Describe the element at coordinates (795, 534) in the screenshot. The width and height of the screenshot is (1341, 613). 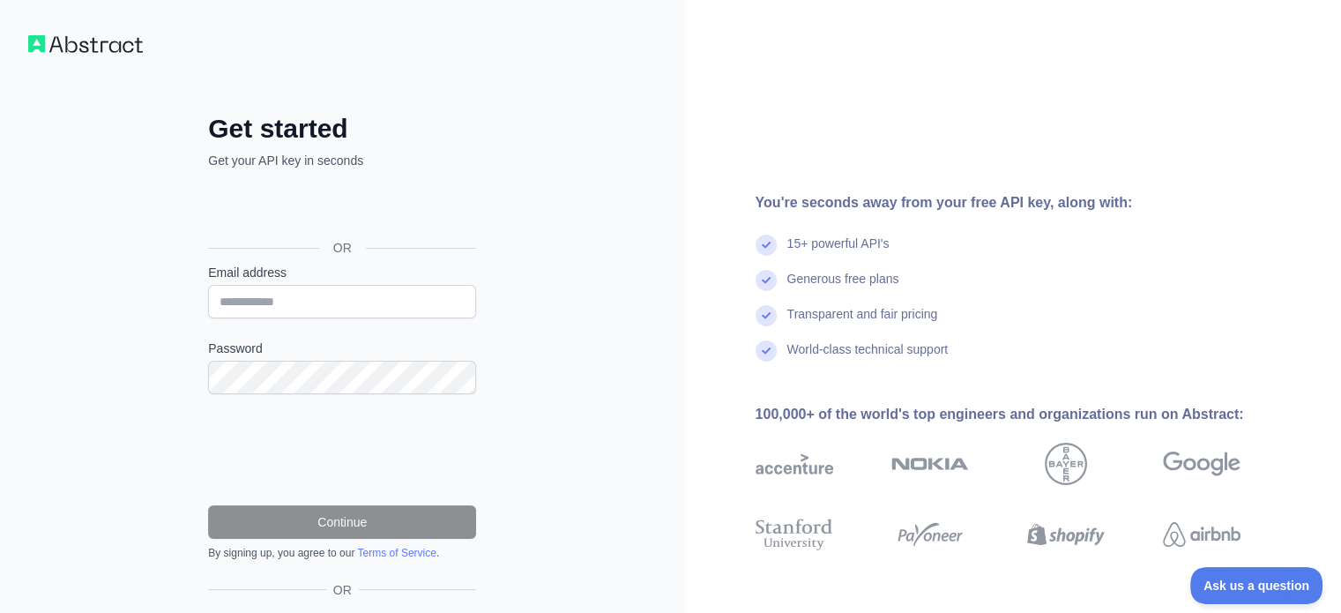
I see `img: stanford university` at that location.